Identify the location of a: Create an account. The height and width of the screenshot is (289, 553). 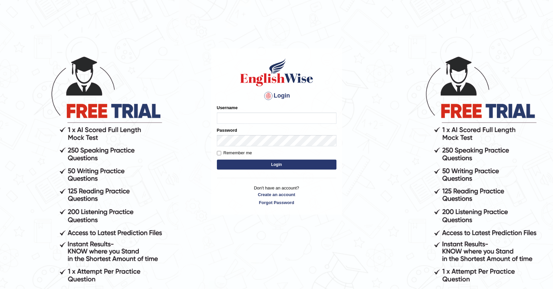
(277, 195).